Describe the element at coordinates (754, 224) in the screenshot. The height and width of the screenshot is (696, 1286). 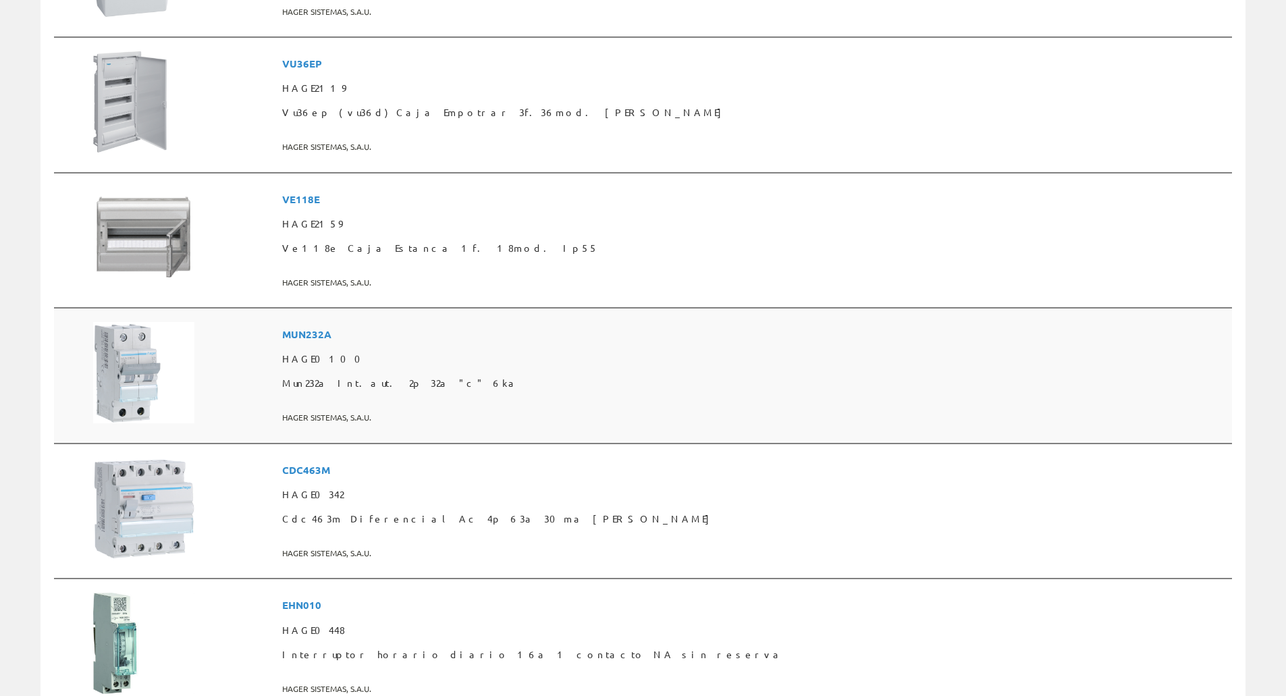
I see `span: HAGE2159` at that location.